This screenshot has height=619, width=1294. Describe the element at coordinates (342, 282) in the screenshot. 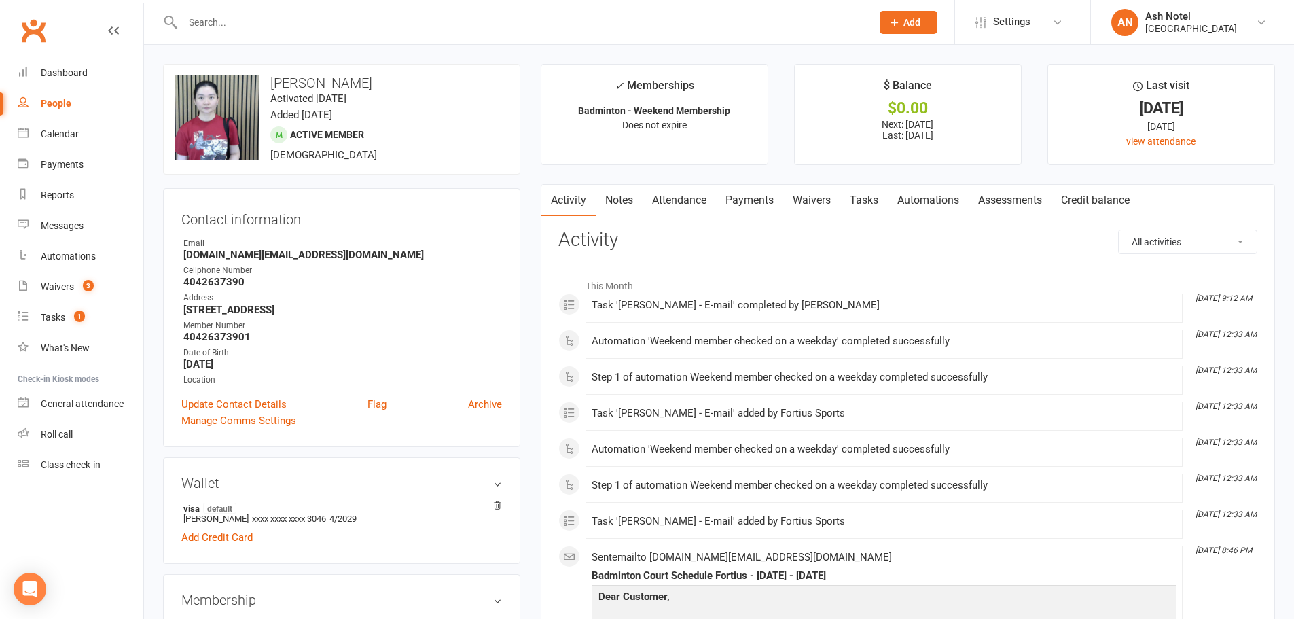

I see `strong: 4042637390` at that location.